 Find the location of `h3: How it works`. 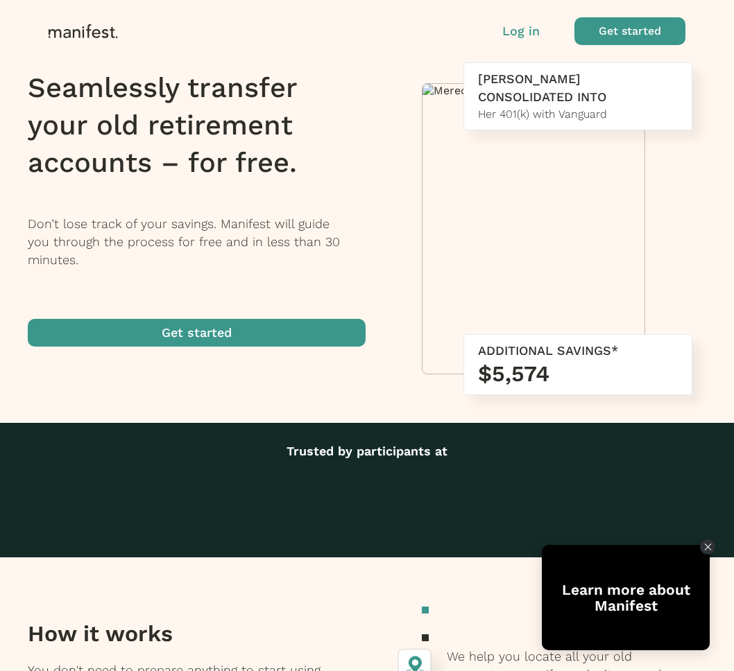

h3: How it works is located at coordinates (182, 634).